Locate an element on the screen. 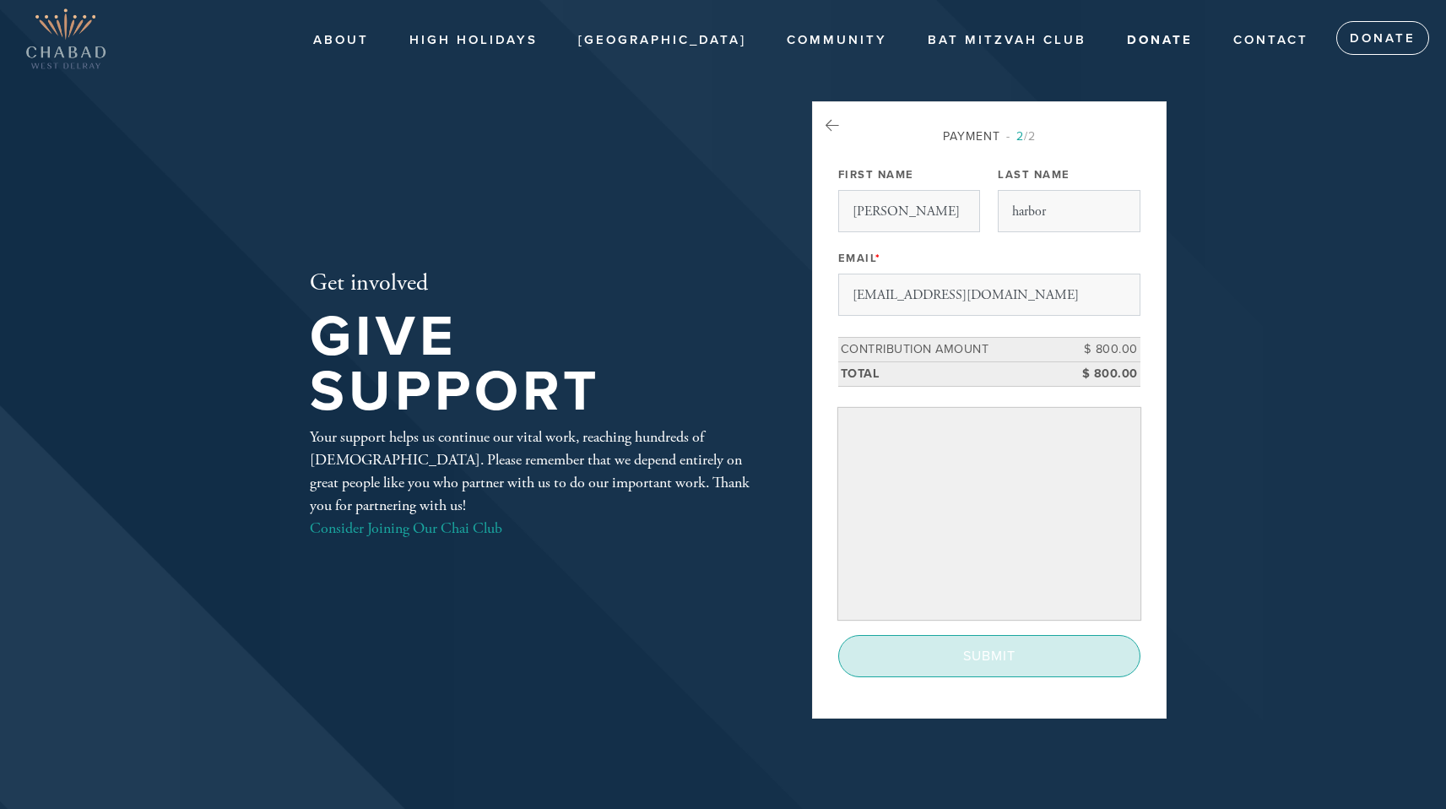 The width and height of the screenshot is (1446, 809). a: High Holidays is located at coordinates (474, 41).